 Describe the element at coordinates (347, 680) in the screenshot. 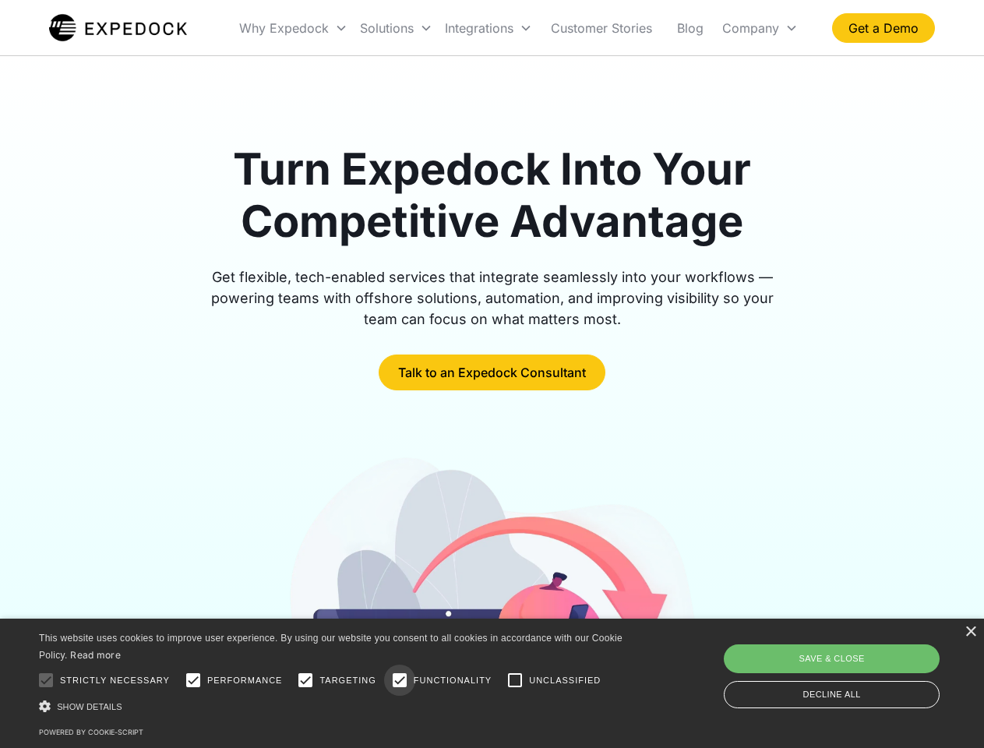

I see `span: Targeting` at that location.